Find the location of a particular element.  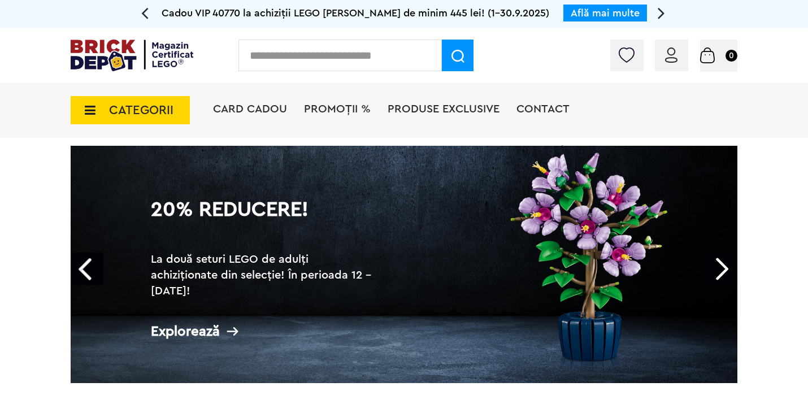

a: Next is located at coordinates (721, 269).